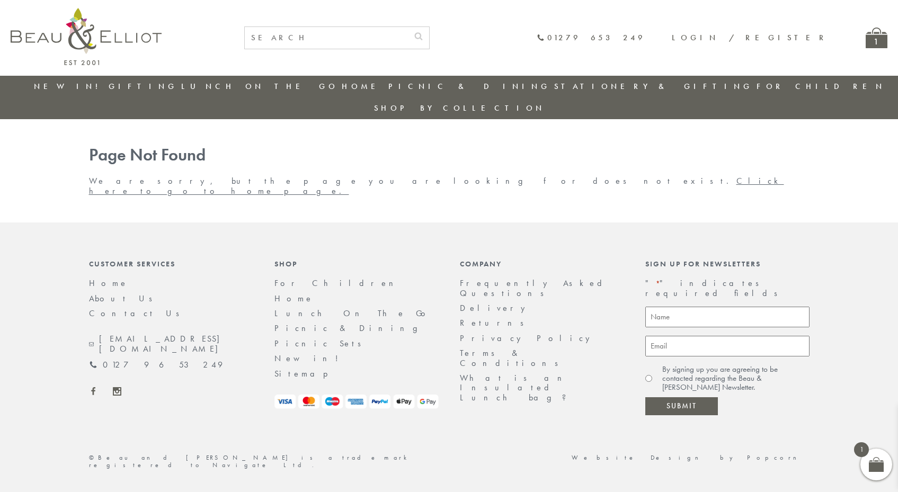 The height and width of the screenshot is (492, 898). What do you see at coordinates (690, 458) in the screenshot?
I see `a: Website Design by Popcorn` at bounding box center [690, 458].